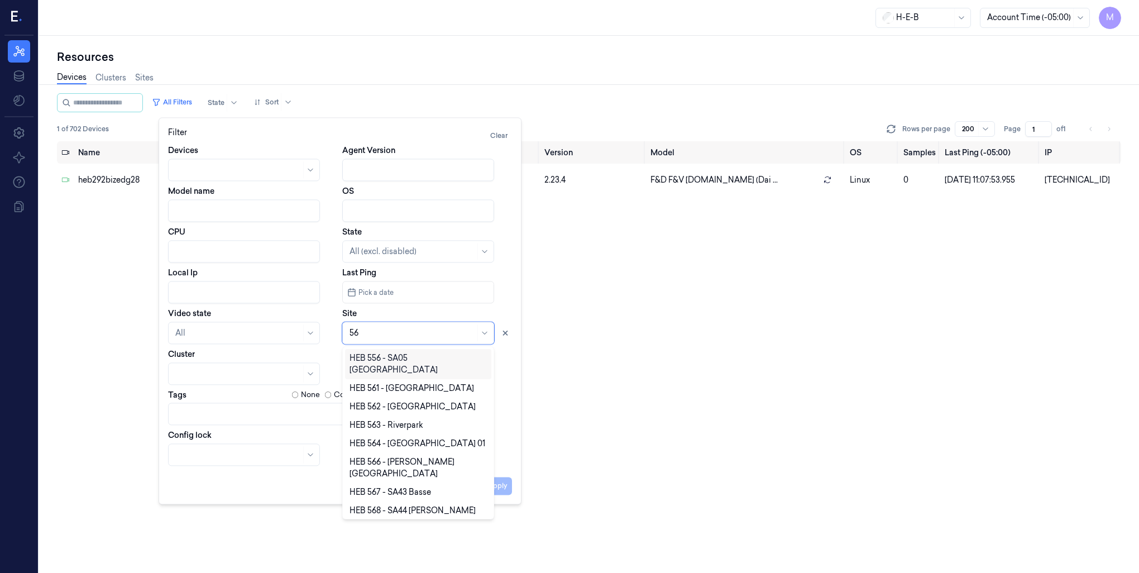  What do you see at coordinates (357, 395) in the screenshot?
I see `label: Contains any` at bounding box center [357, 395].